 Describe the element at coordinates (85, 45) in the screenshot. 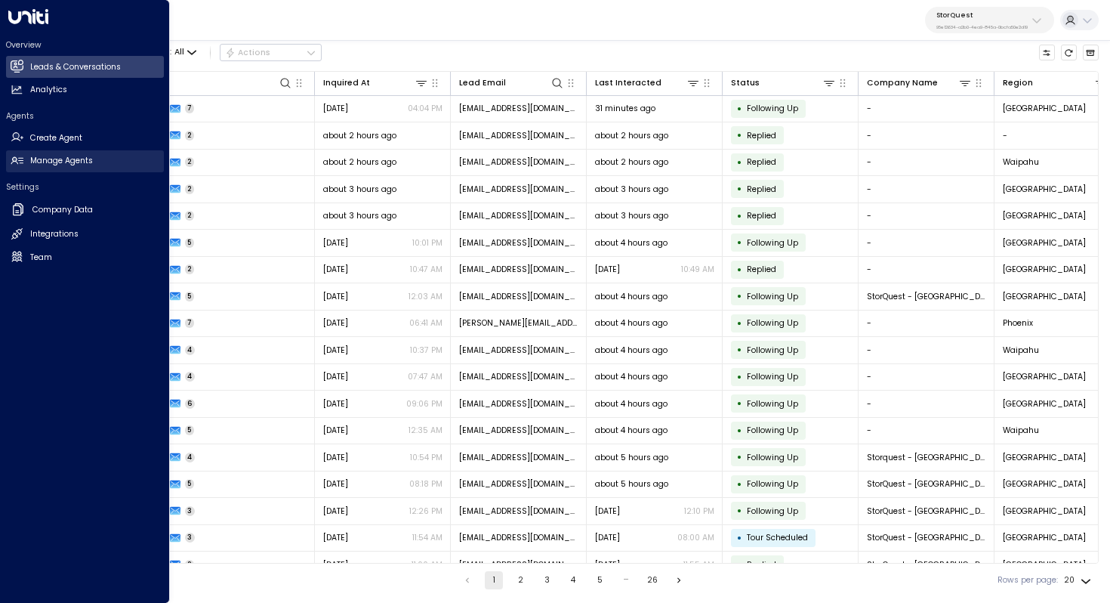

I see `h2: Overview` at that location.